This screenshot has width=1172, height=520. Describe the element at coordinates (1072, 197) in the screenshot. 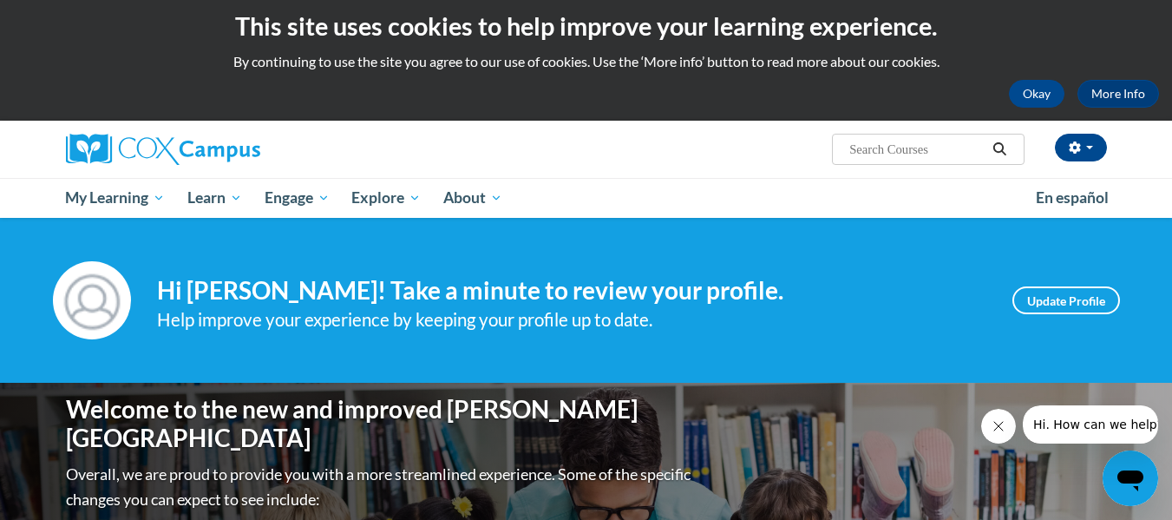

I see `span: En español` at that location.